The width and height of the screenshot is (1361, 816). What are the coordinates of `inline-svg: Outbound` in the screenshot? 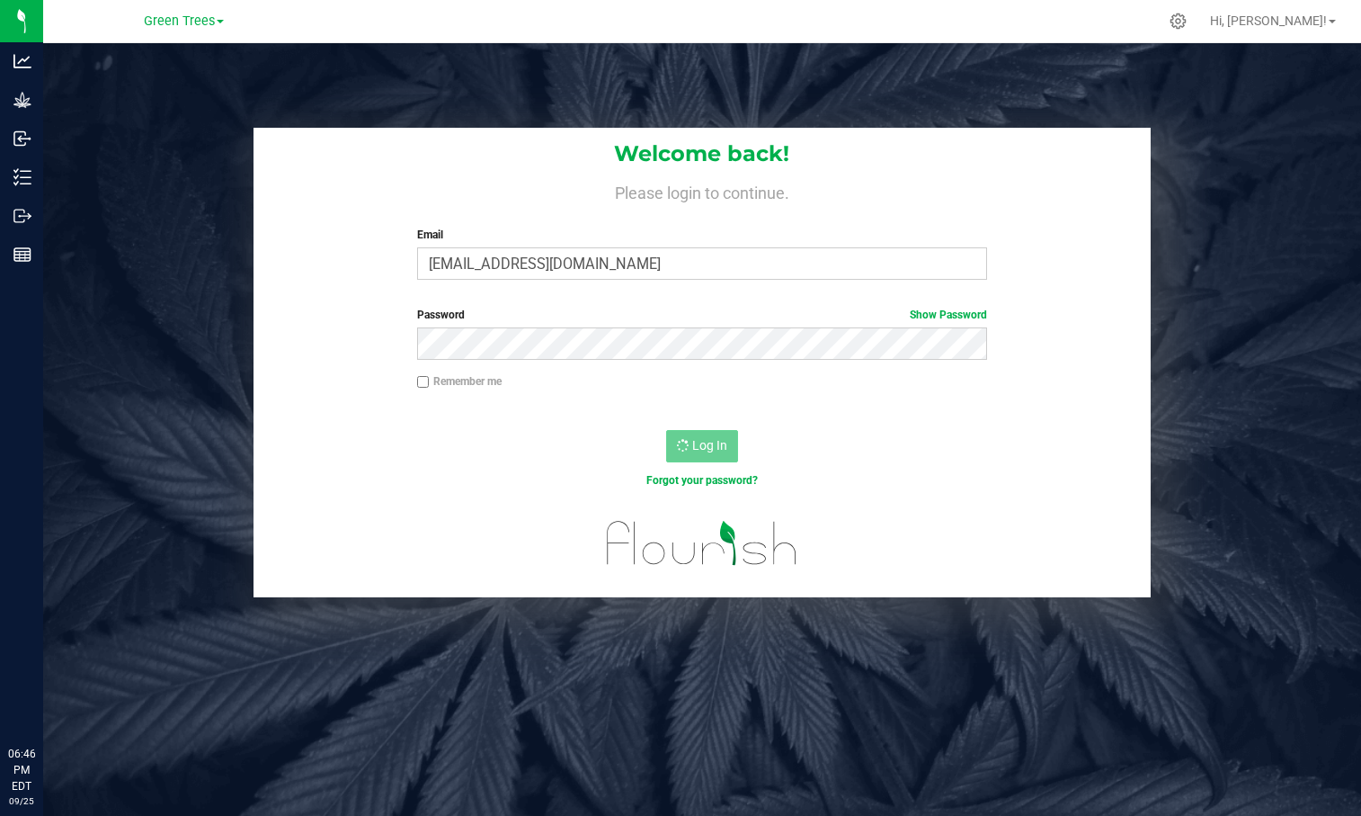 It's located at (22, 216).